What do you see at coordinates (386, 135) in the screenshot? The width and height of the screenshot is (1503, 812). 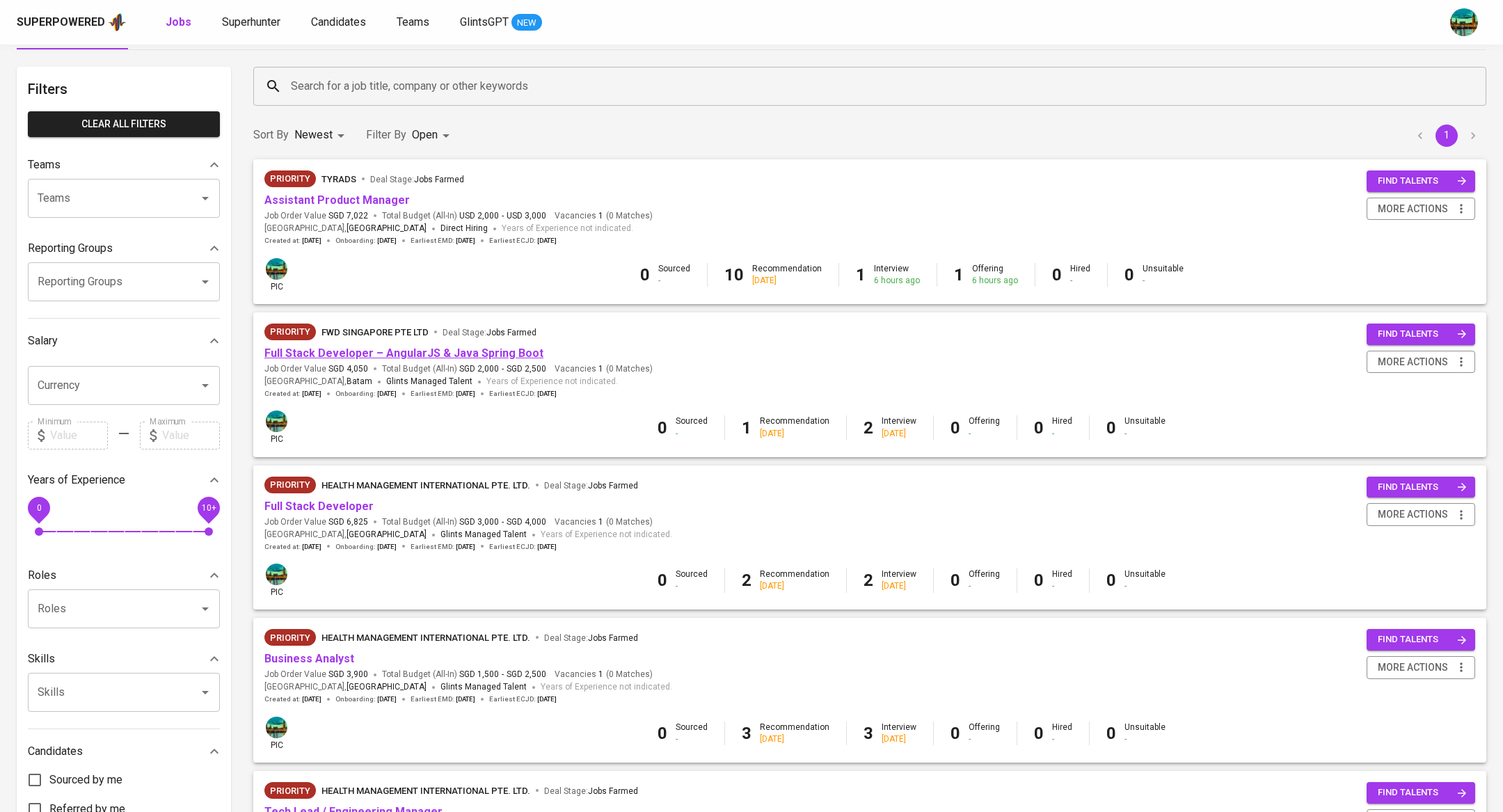 I see `p: Filter By` at bounding box center [386, 135].